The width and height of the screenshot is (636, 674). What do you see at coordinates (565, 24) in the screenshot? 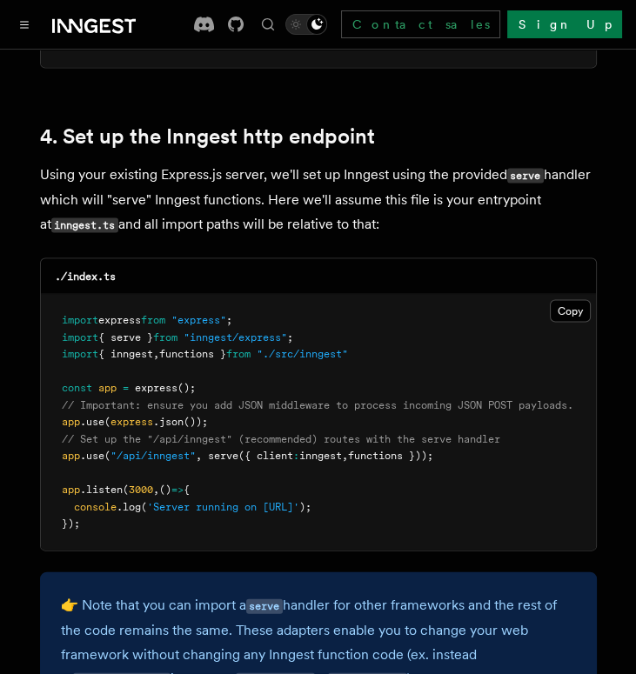
I see `a: Sign Up` at bounding box center [565, 24].